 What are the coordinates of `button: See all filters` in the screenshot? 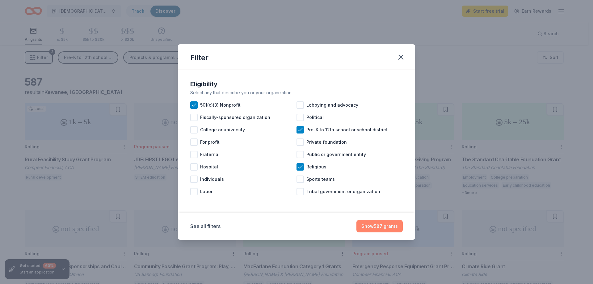 It's located at (205, 226).